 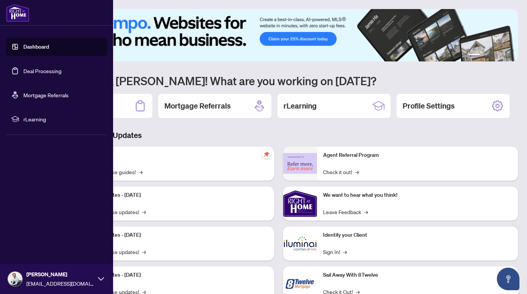 I want to click on span: rLearning, so click(x=63, y=119).